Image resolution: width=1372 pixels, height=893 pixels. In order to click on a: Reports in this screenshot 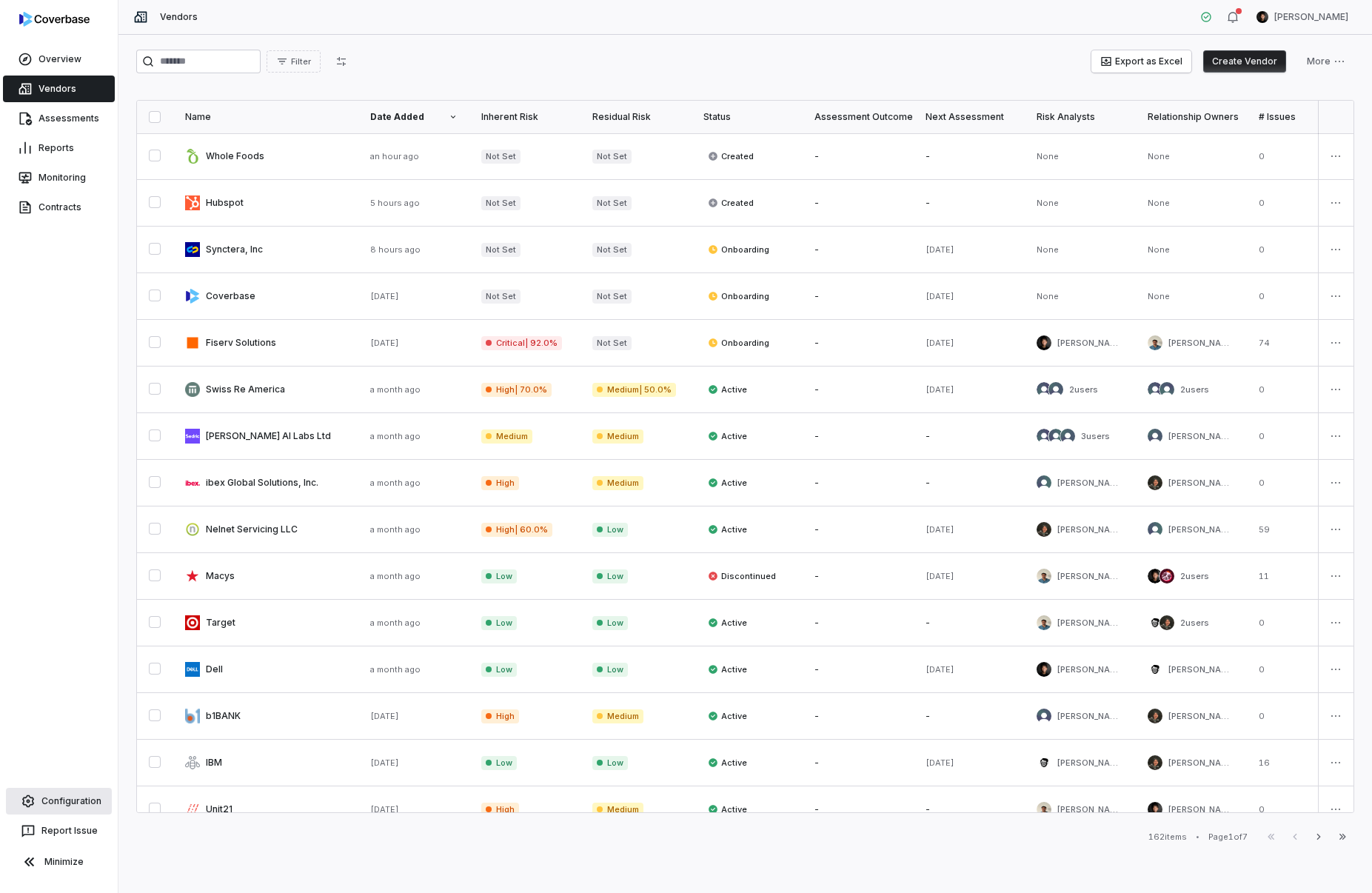, I will do `click(59, 148)`.